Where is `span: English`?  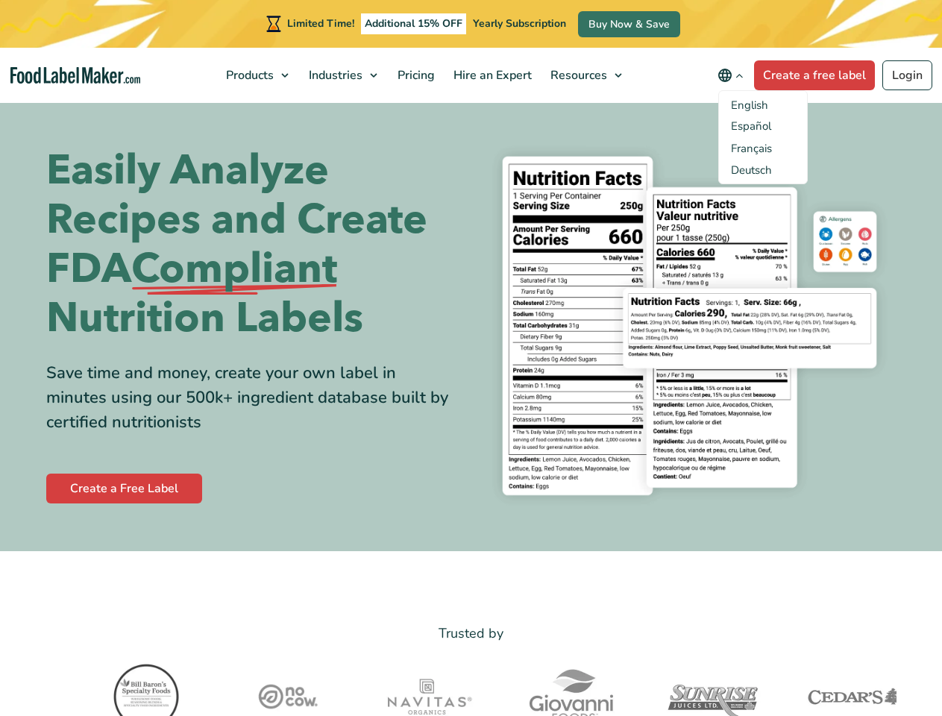 span: English is located at coordinates (750, 105).